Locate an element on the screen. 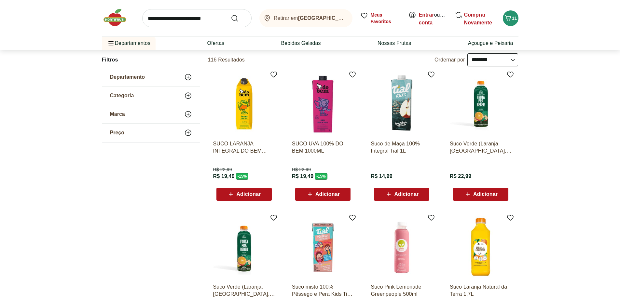  img: Suco Laranja Natural da Terra 1,7L is located at coordinates (481, 247).